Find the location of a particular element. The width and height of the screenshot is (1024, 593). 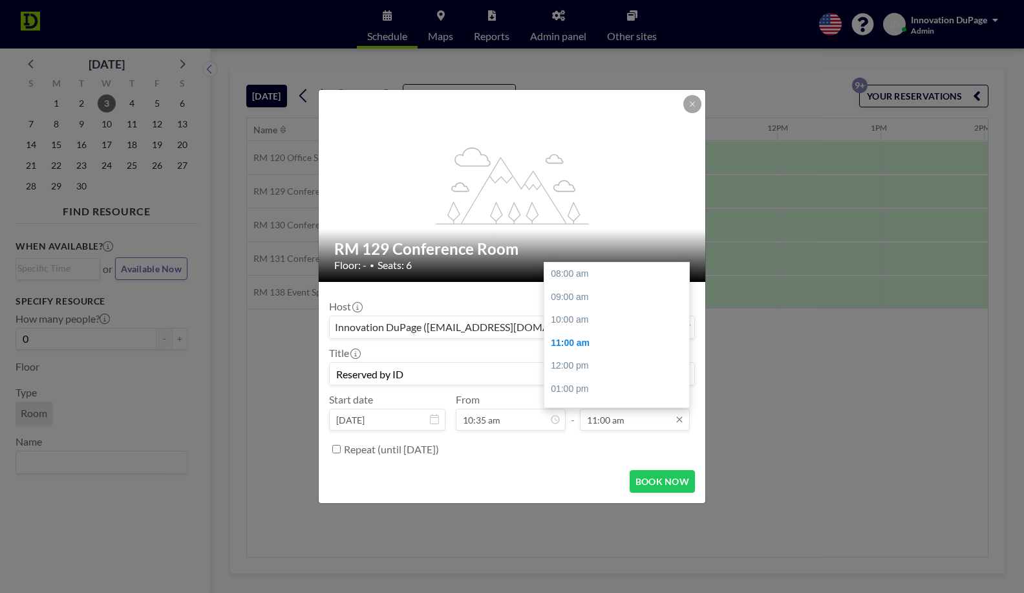

div: 02:00 pm is located at coordinates (617, 412).